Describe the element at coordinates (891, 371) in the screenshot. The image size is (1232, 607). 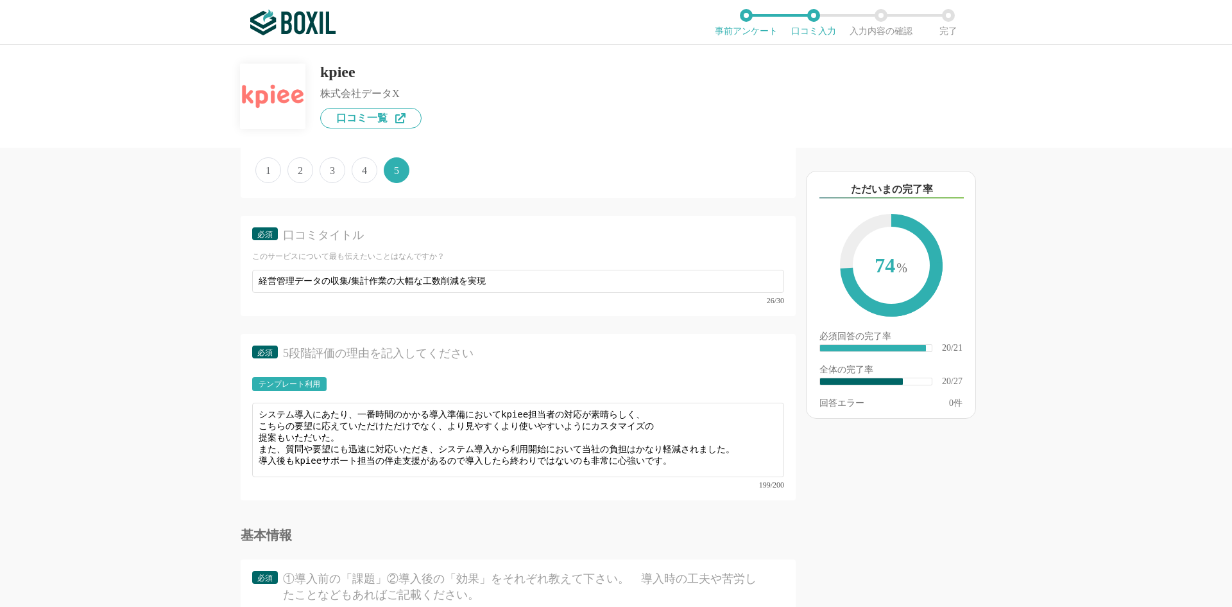
I see `div: 全体の完了率` at that location.